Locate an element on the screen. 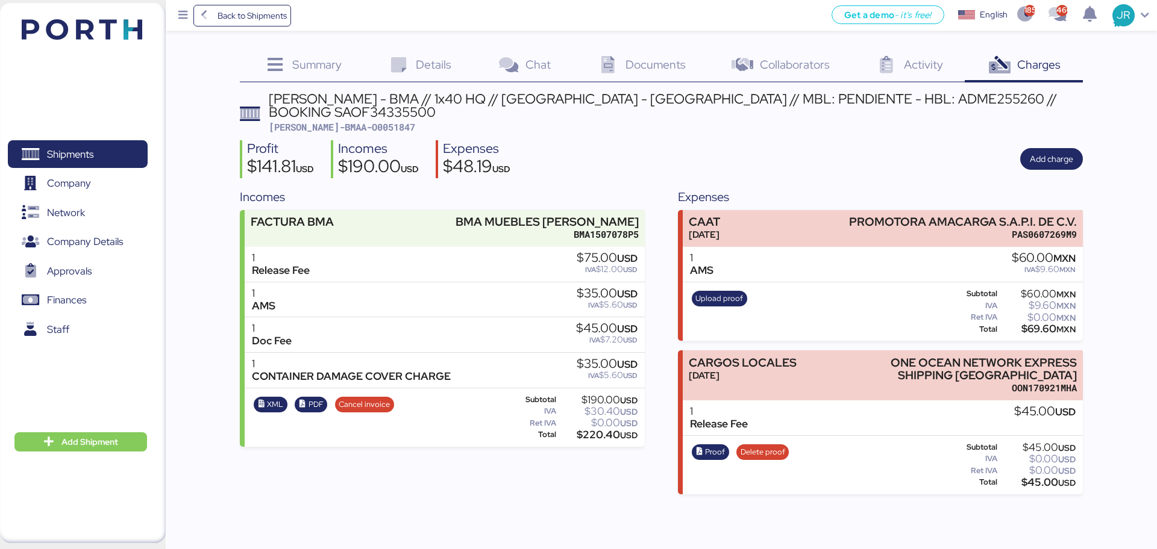 The width and height of the screenshot is (1157, 549). button: Menu is located at coordinates (183, 16).